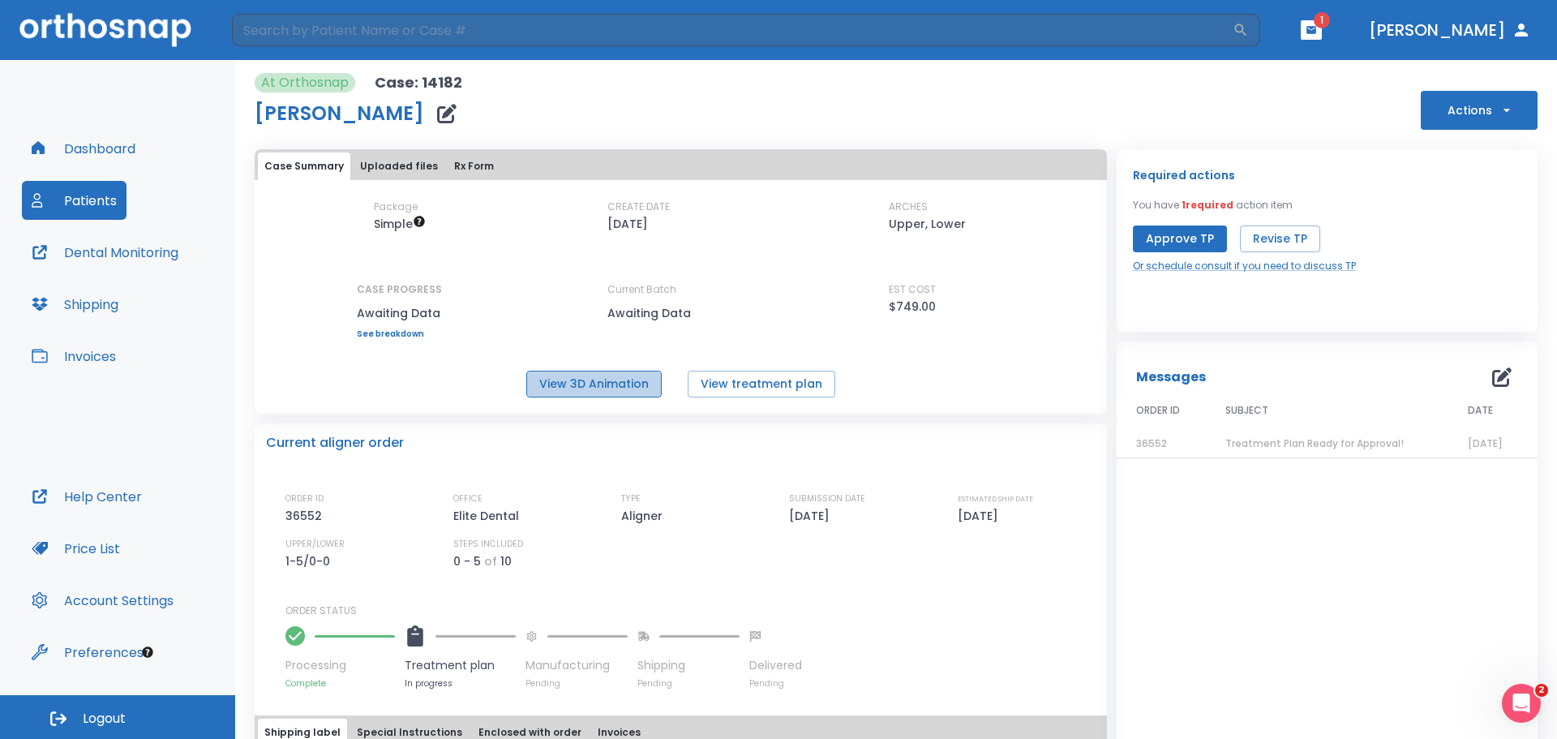 This screenshot has width=1557, height=739. What do you see at coordinates (304, 166) in the screenshot?
I see `button: Case Summary` at bounding box center [304, 166].